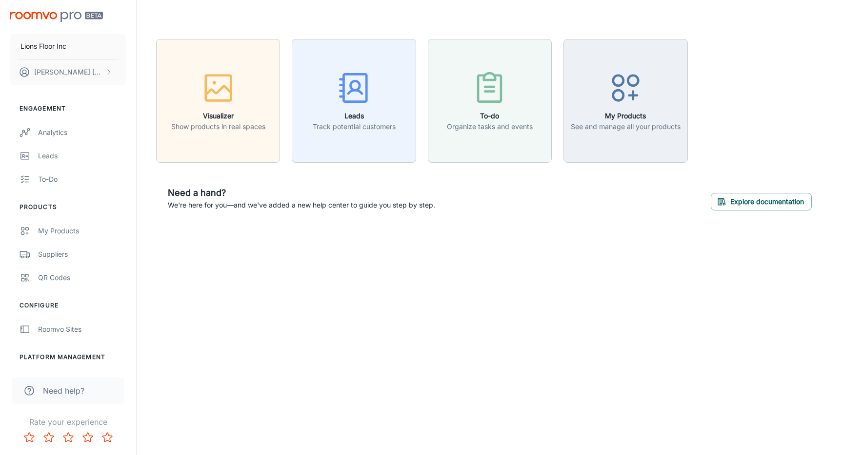  What do you see at coordinates (354, 116) in the screenshot?
I see `h6: Leads` at bounding box center [354, 116].